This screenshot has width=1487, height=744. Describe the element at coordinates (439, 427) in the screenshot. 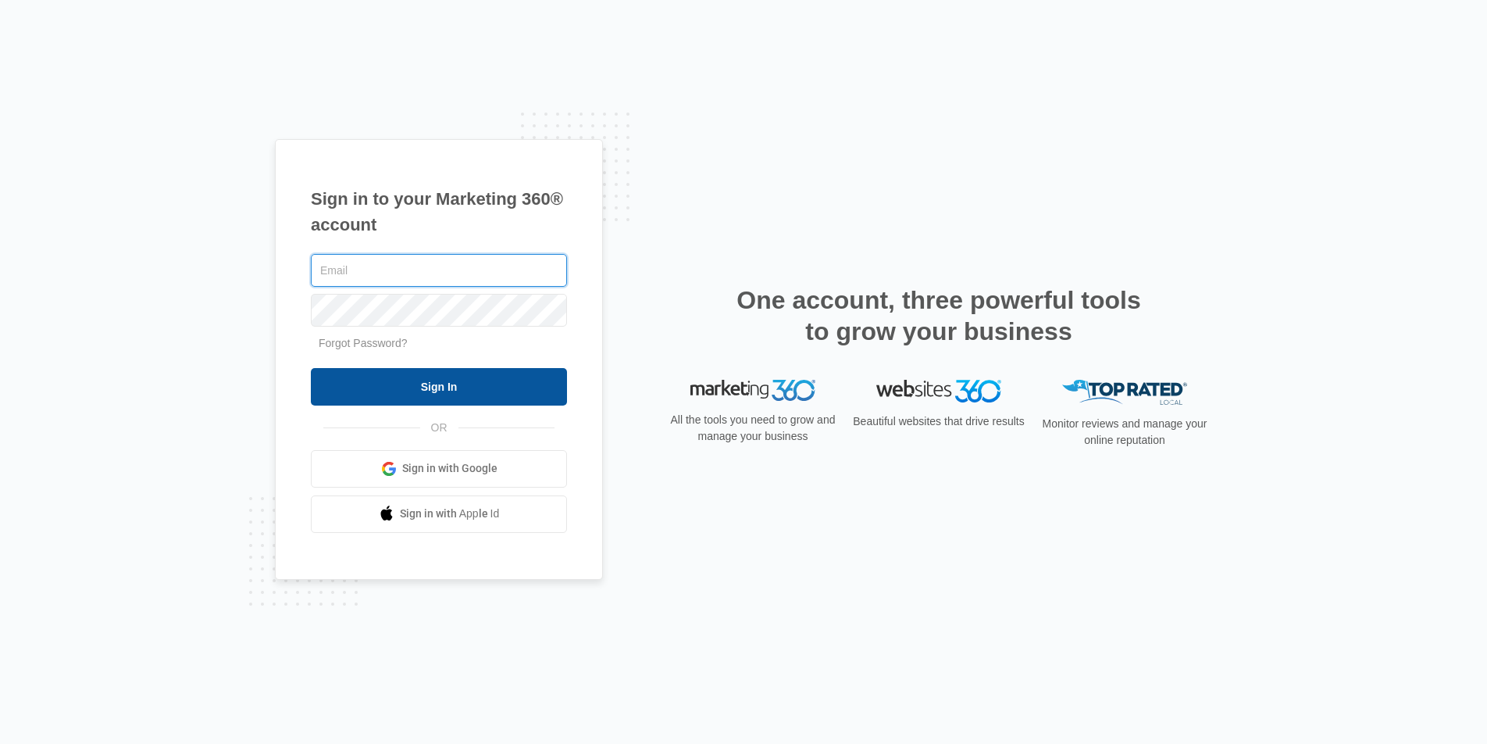

I see `span: OR` at that location.